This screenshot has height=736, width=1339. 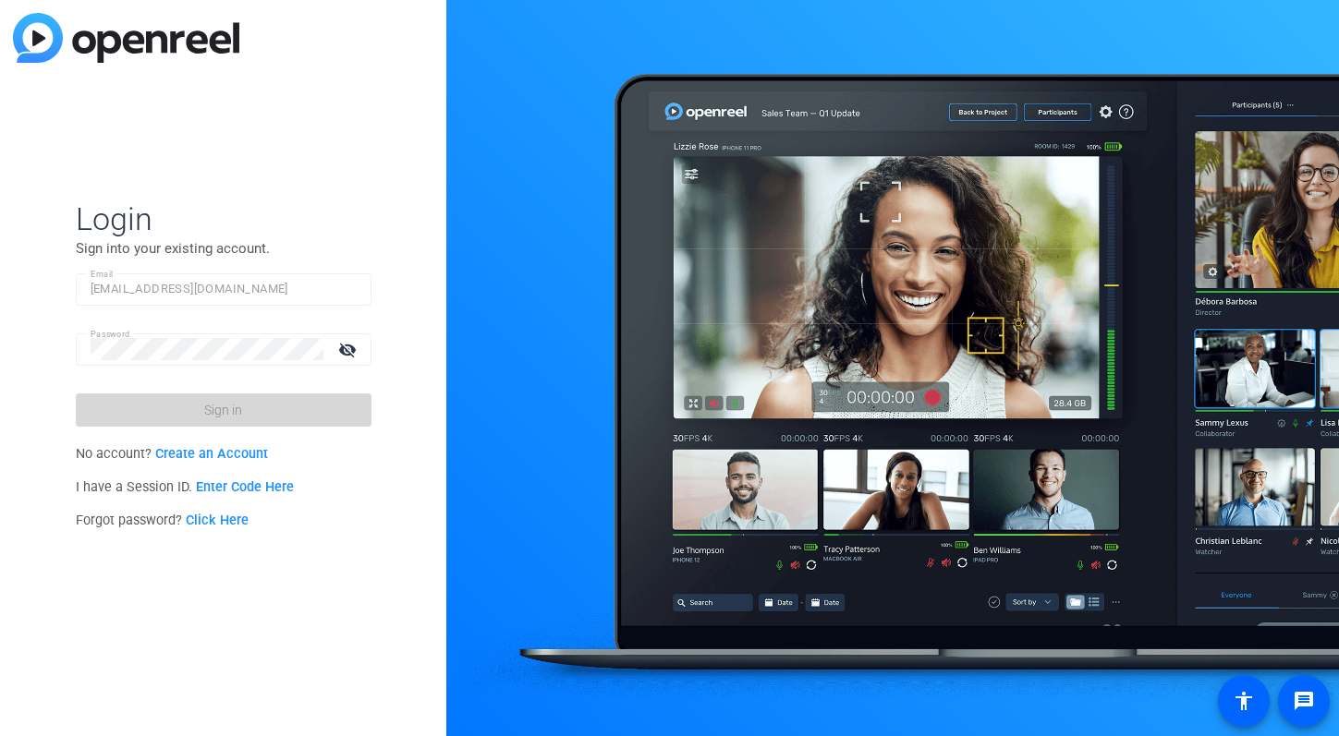 What do you see at coordinates (224, 219) in the screenshot?
I see `span: Login` at bounding box center [224, 219].